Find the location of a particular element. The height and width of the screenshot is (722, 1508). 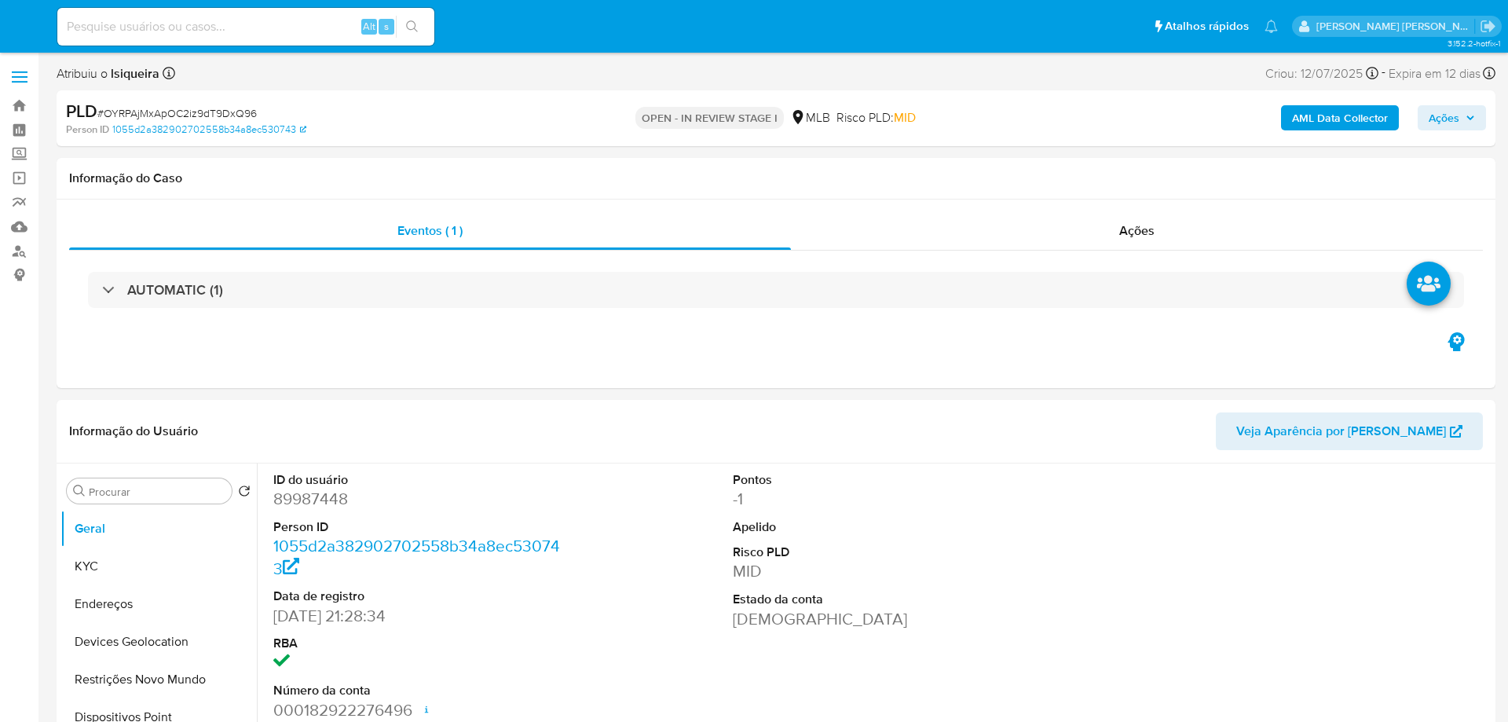

dd: -1 is located at coordinates (878, 499).